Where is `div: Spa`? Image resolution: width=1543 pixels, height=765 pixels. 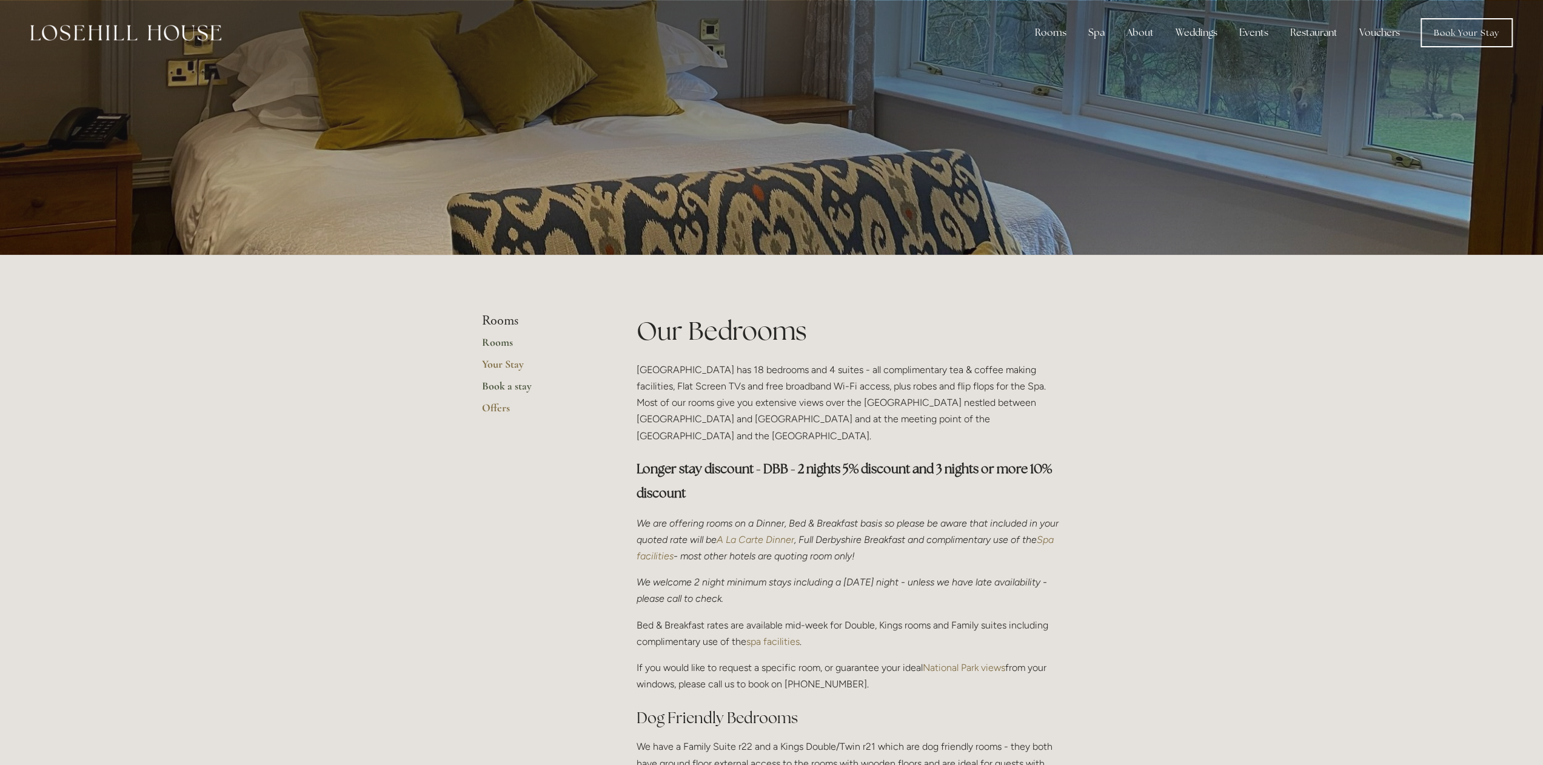
div: Spa is located at coordinates (1096, 33).